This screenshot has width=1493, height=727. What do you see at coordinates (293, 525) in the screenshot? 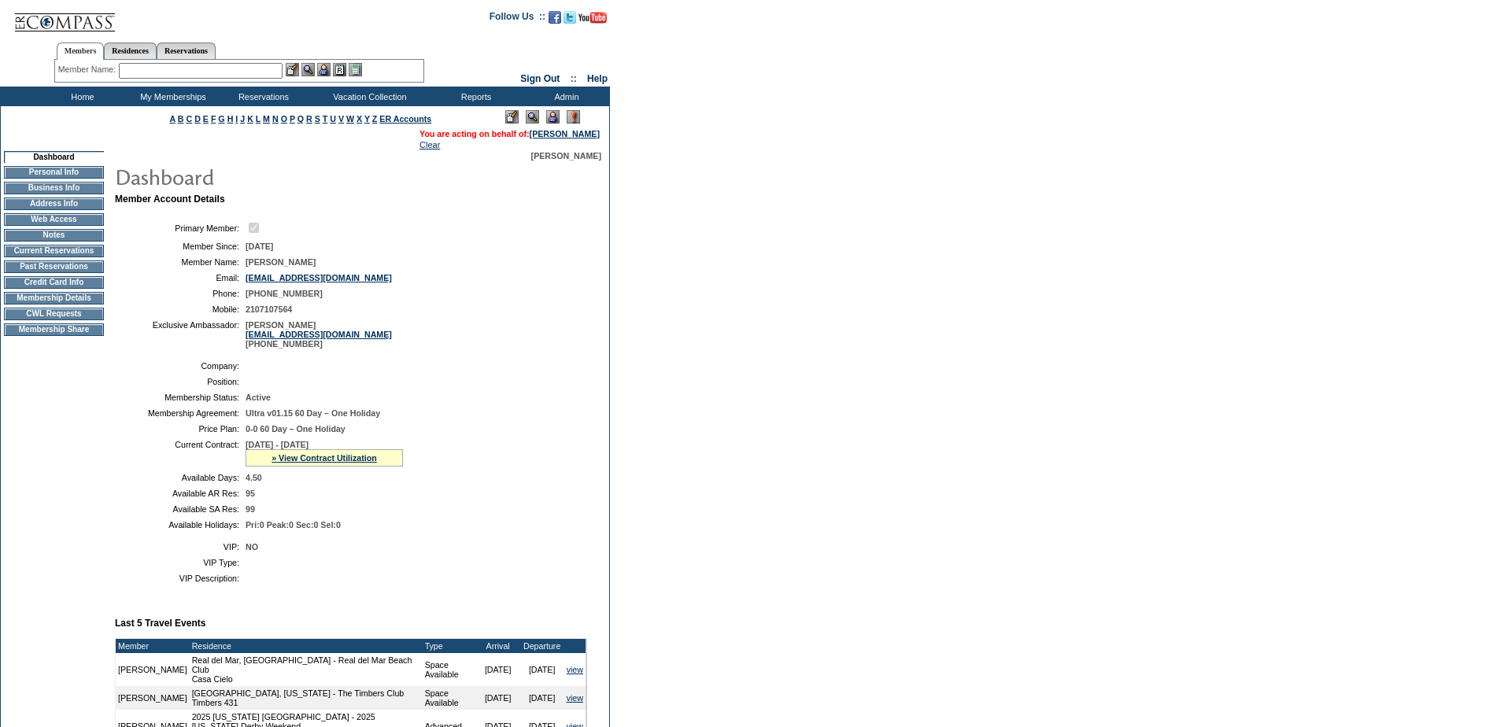
I see `span: Pri:0 Peak:0 Sec:0 Sel:0` at bounding box center [293, 525].